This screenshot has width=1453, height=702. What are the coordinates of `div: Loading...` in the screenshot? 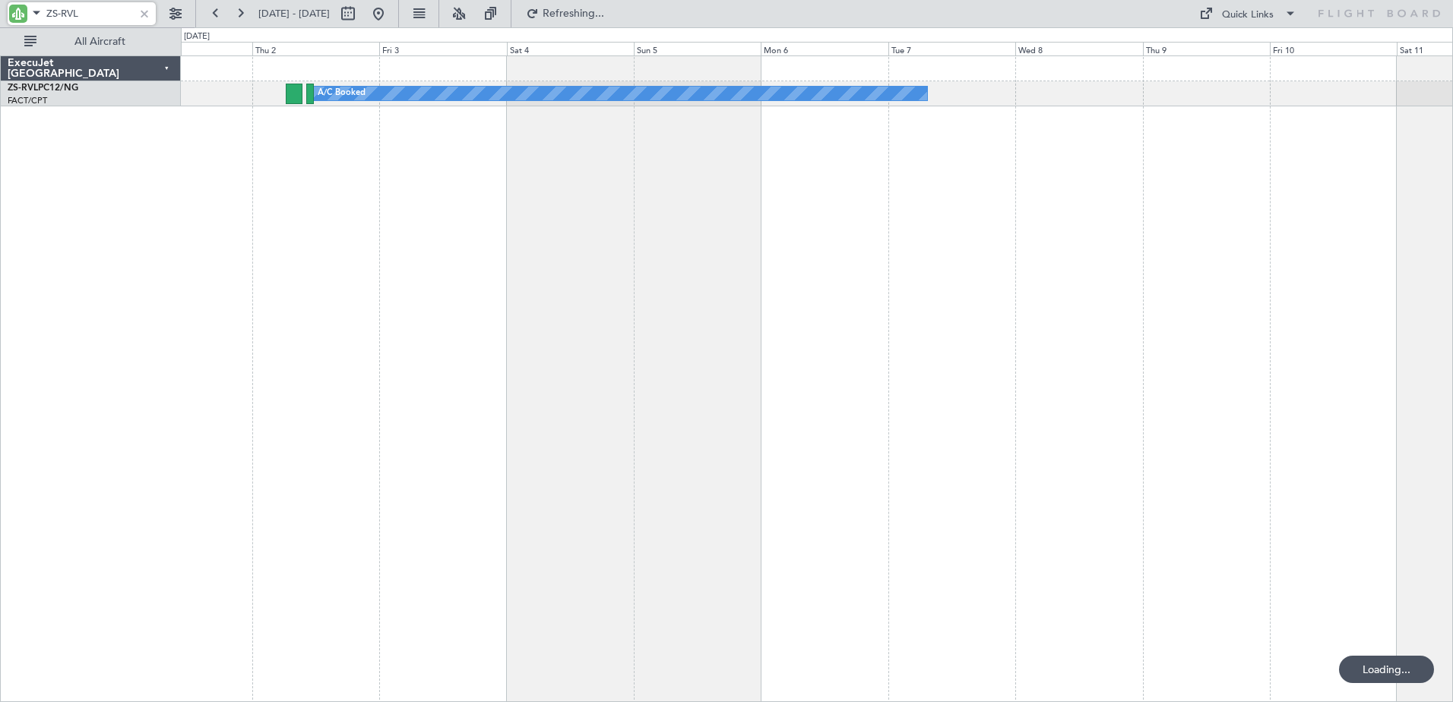 It's located at (1386, 669).